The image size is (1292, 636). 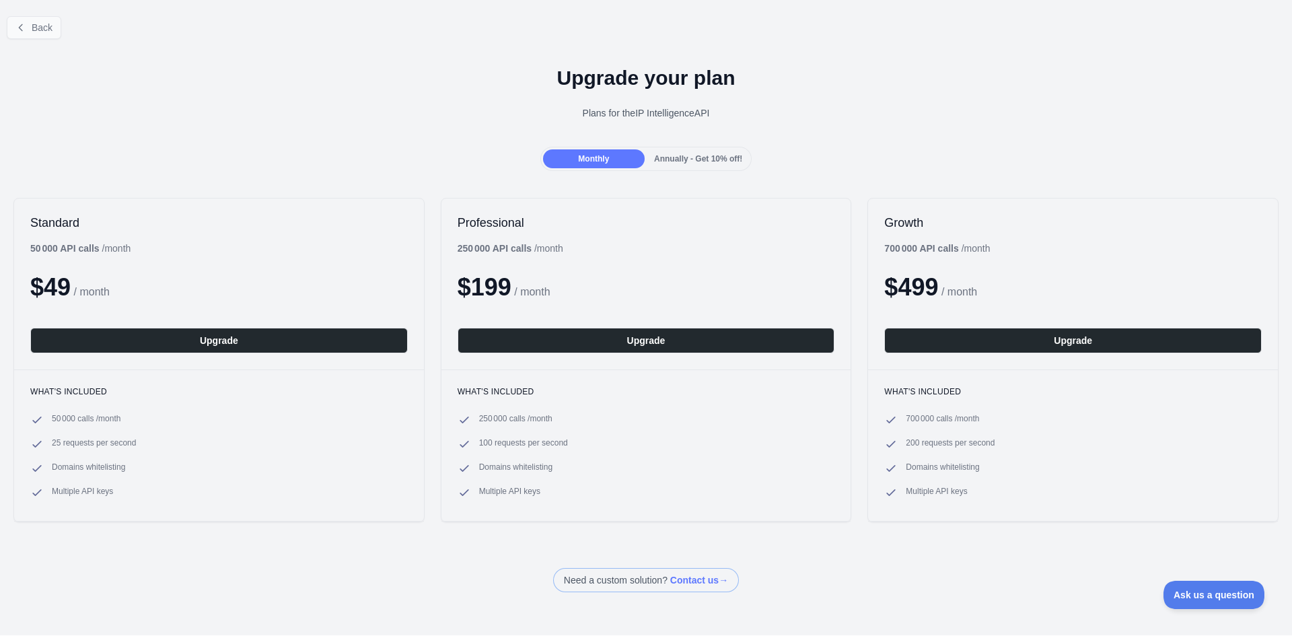 What do you see at coordinates (646, 223) in the screenshot?
I see `h2: Professional` at bounding box center [646, 223].